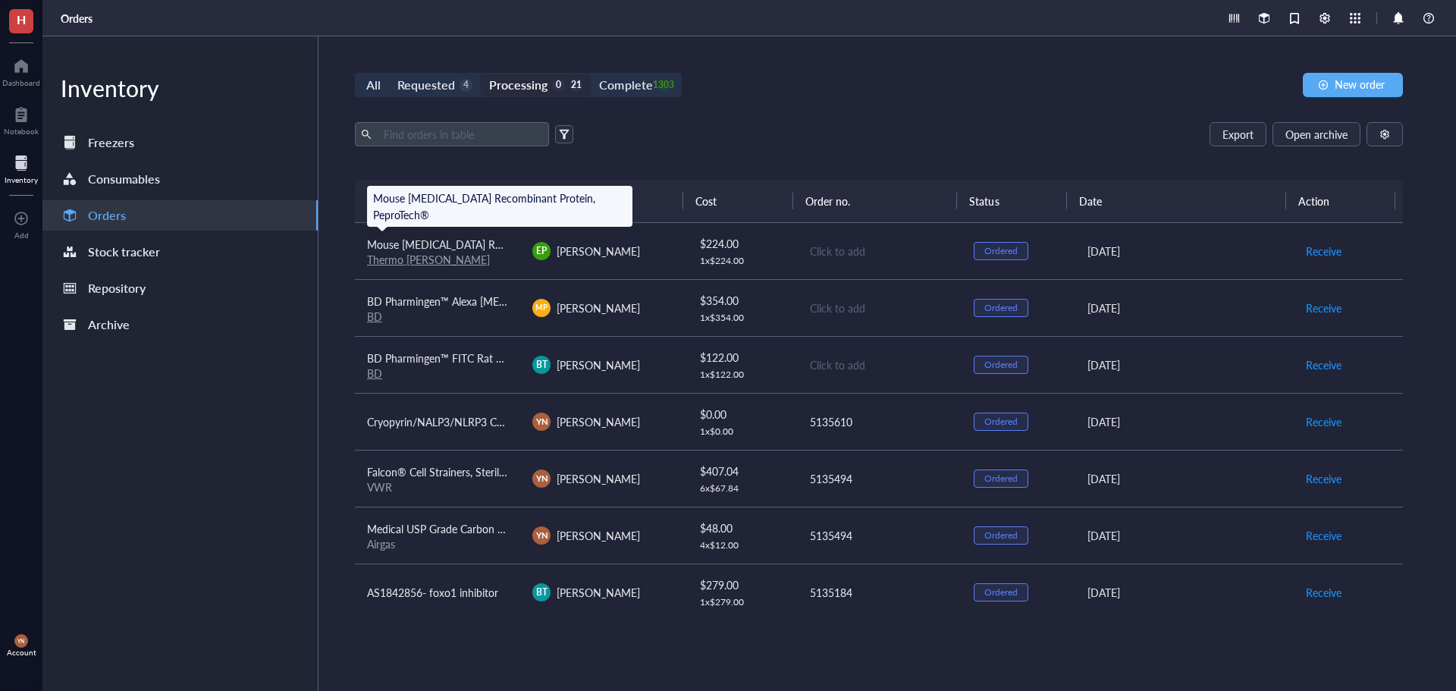 The width and height of the screenshot is (1456, 691). I want to click on div: segmented control, so click(518, 85).